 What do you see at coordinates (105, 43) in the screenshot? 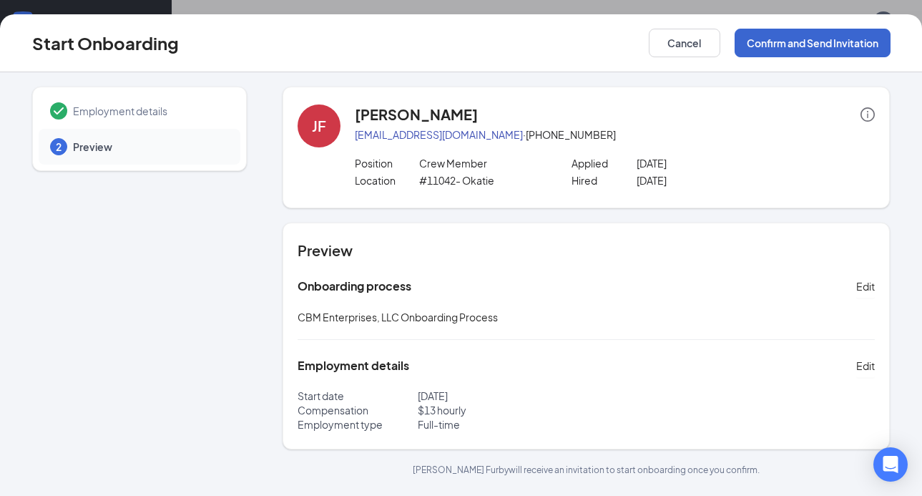
I see `h3: Start Onboarding` at bounding box center [105, 43].